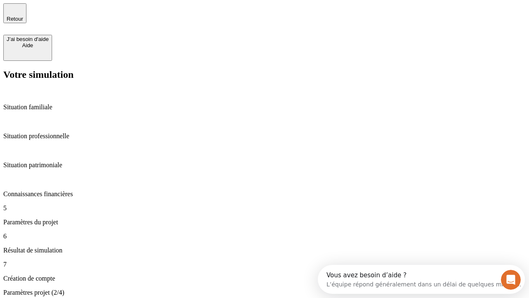 This screenshot has width=529, height=298. What do you see at coordinates (106, 10) in the screenshot?
I see `div: Vous avez besoin d’aide ?` at bounding box center [106, 10].